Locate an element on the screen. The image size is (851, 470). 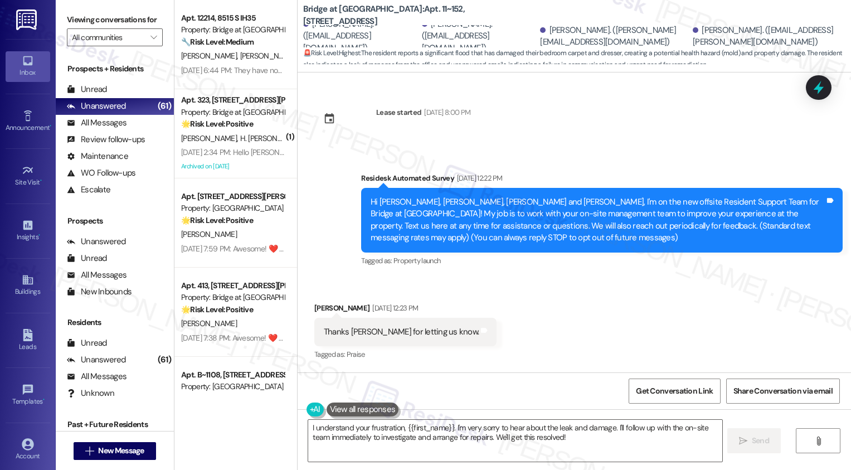
div: Lease started is located at coordinates (399, 112).